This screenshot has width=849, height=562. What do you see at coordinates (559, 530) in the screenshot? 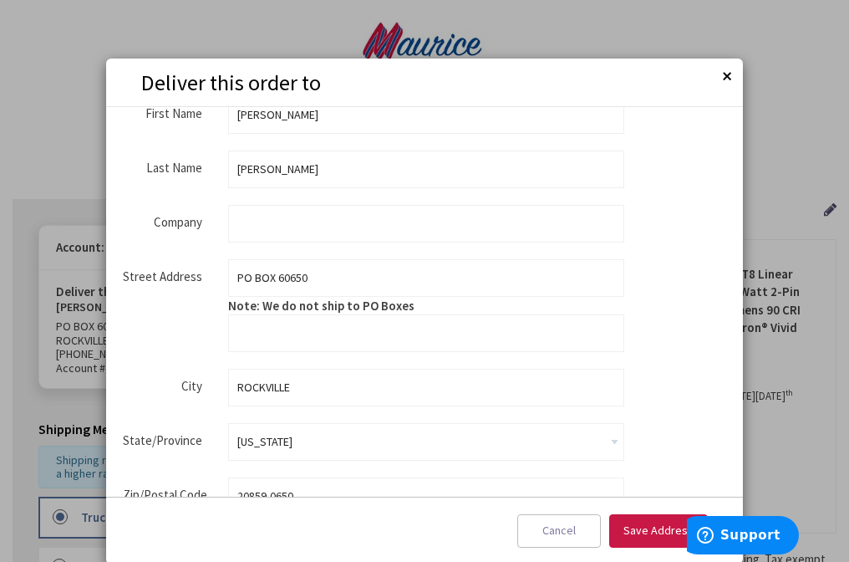
I see `span: Cancel` at bounding box center [559, 530].